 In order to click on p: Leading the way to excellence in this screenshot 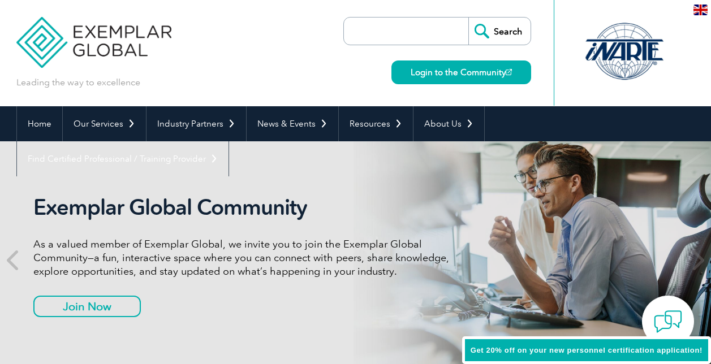, I will do `click(78, 83)`.